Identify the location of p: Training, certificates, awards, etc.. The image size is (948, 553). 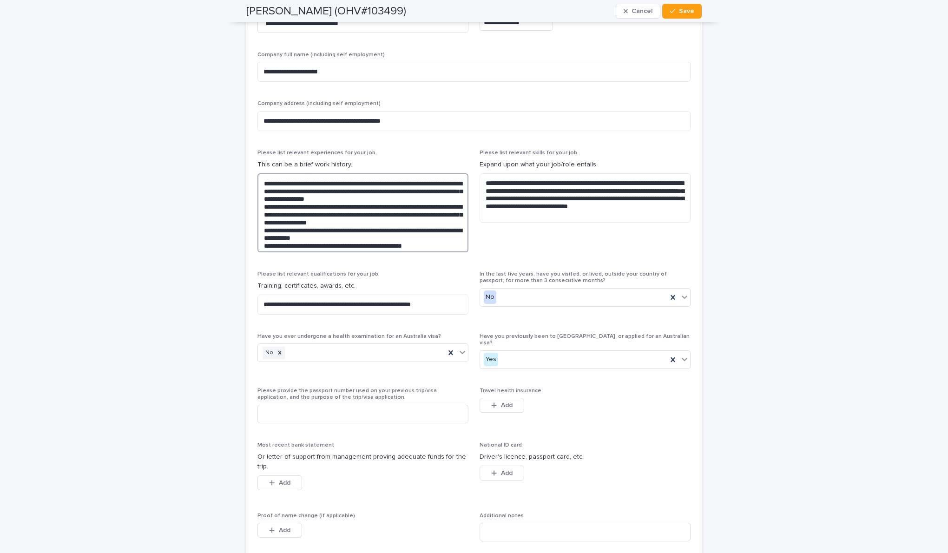
(363, 286).